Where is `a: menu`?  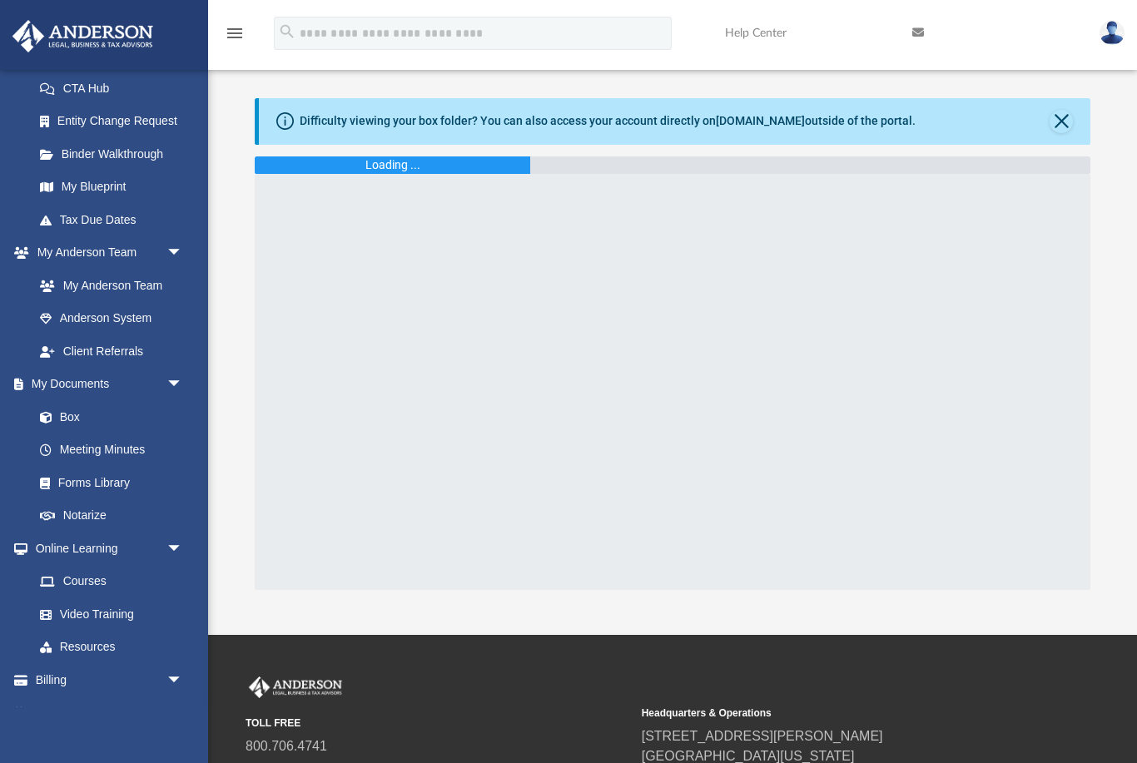
a: menu is located at coordinates (235, 37).